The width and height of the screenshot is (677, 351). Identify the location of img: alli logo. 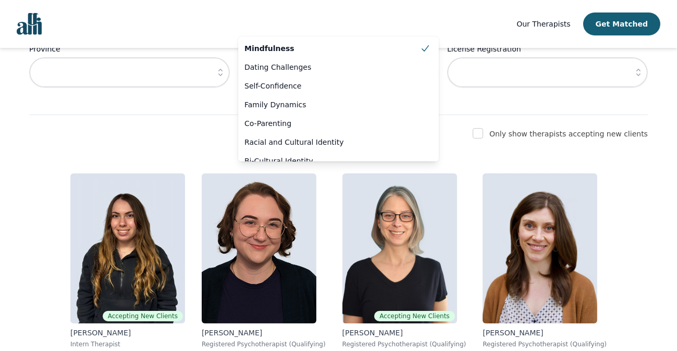
(29, 24).